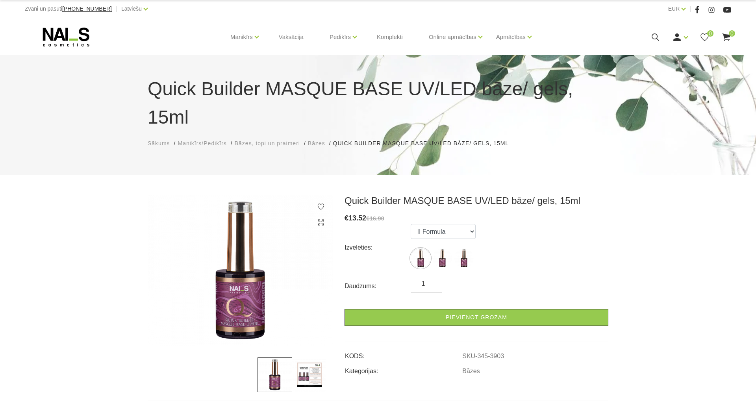 The width and height of the screenshot is (756, 409). I want to click on a: Online apmācības, so click(452, 37).